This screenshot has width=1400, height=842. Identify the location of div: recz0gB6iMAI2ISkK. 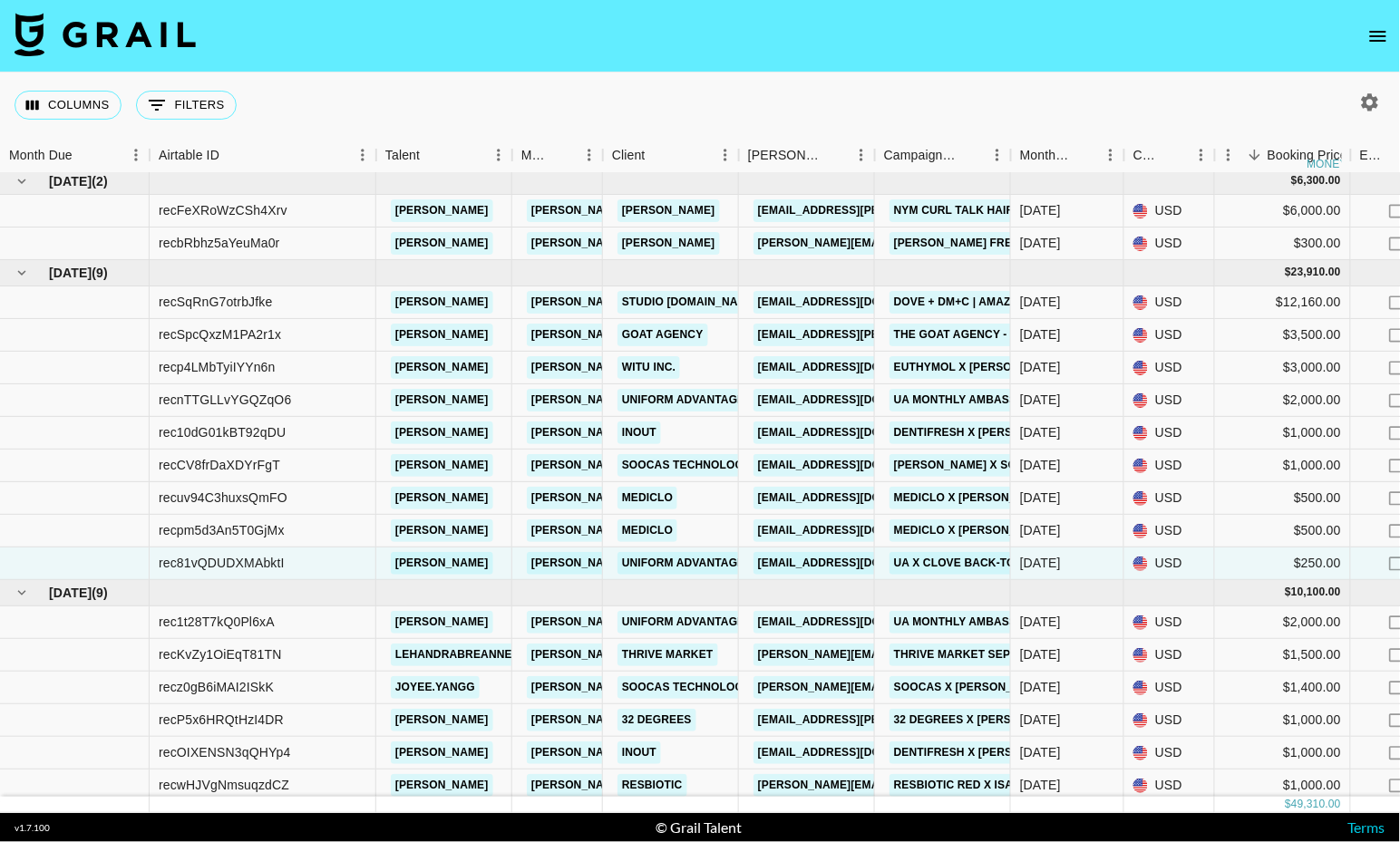
(216, 687).